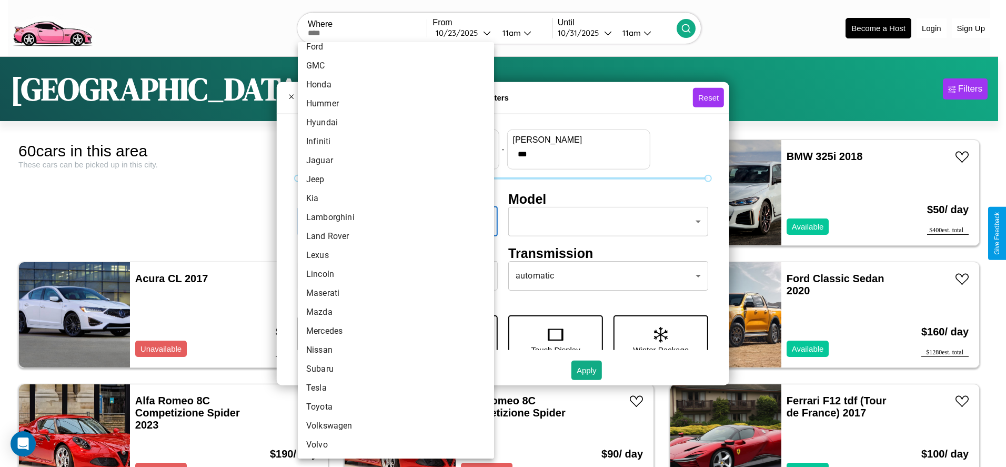 The image size is (1006, 467). I want to click on li: Maserati, so click(396, 293).